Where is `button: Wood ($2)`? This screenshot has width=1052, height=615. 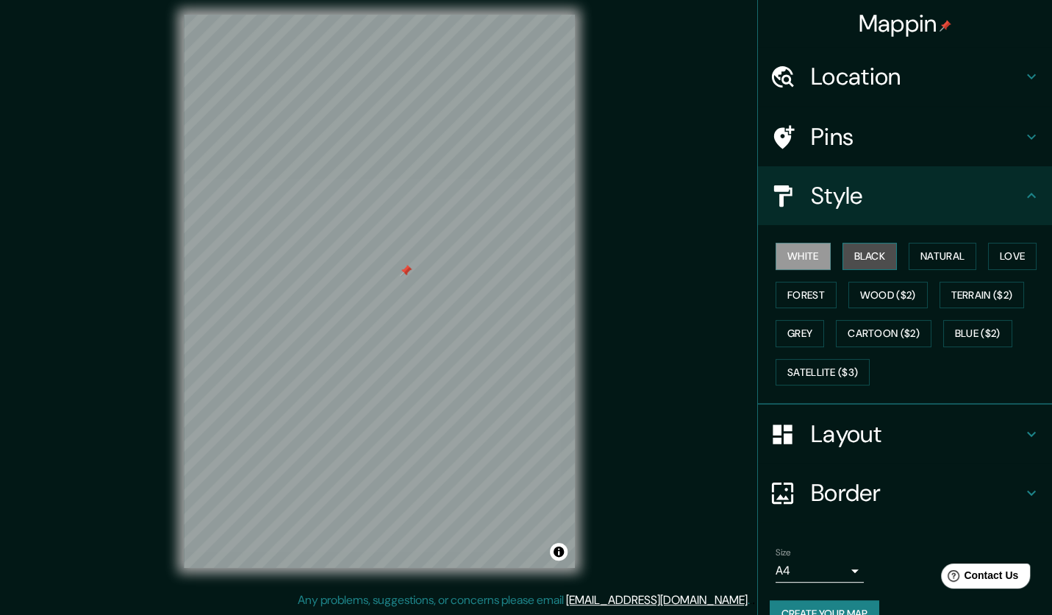
button: Wood ($2) is located at coordinates (888, 295).